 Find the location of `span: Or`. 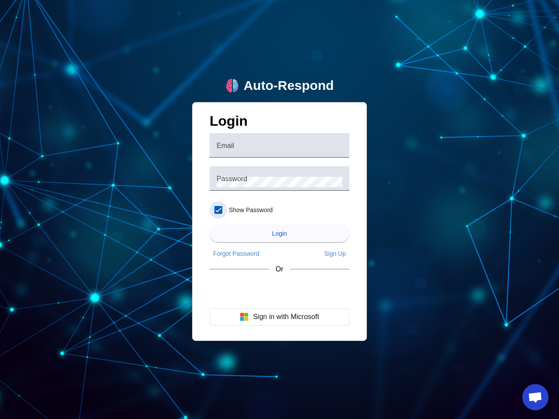

span: Or is located at coordinates (280, 270).